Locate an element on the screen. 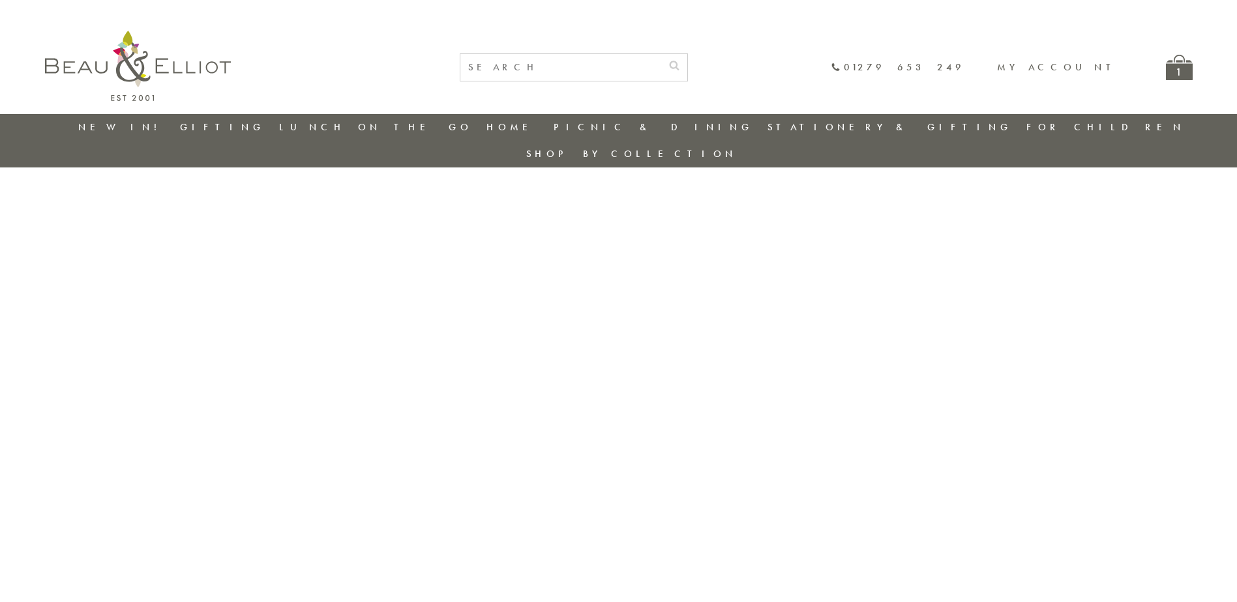 The height and width of the screenshot is (602, 1237). a: Picnic & Dining is located at coordinates (653, 127).